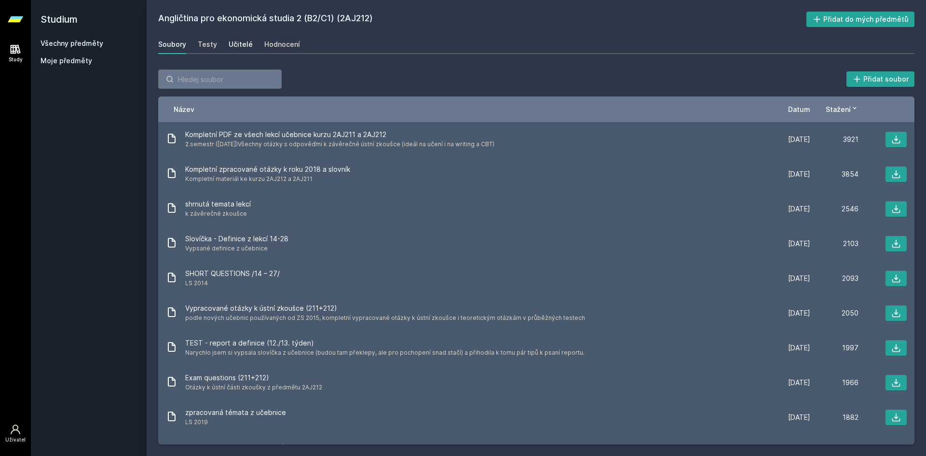 This screenshot has width=926, height=456. I want to click on button: Přidat do mých předmětů, so click(860, 19).